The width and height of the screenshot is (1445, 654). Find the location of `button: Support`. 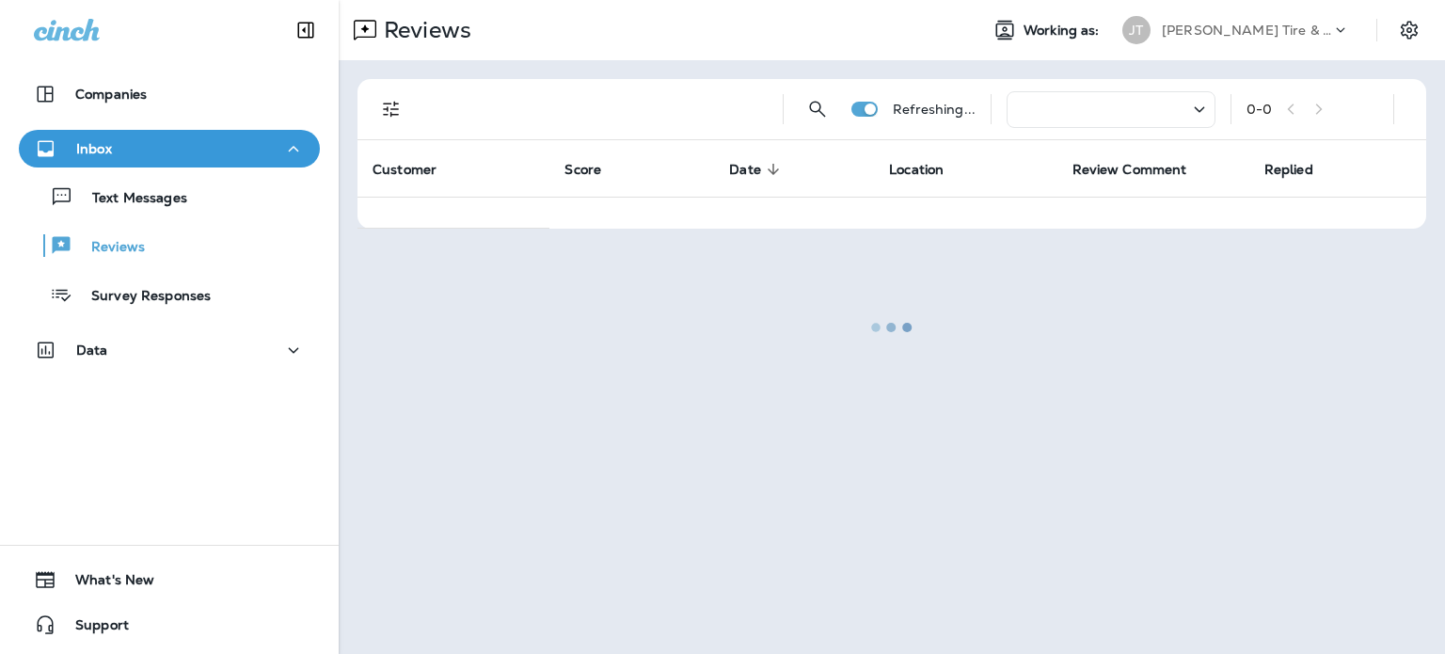

button: Support is located at coordinates (169, 625).